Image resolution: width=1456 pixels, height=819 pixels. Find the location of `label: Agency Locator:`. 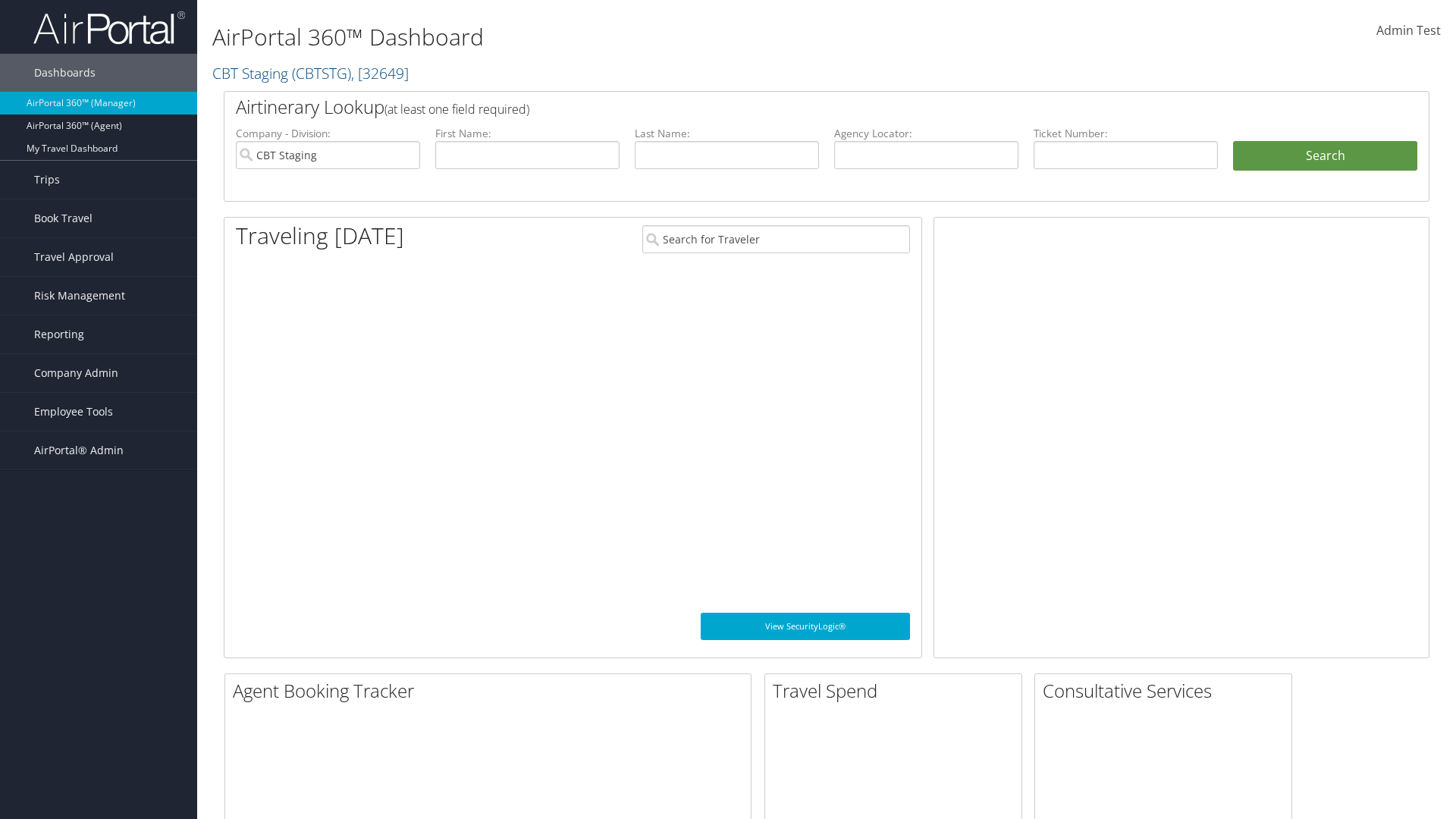

label: Agency Locator: is located at coordinates (926, 134).